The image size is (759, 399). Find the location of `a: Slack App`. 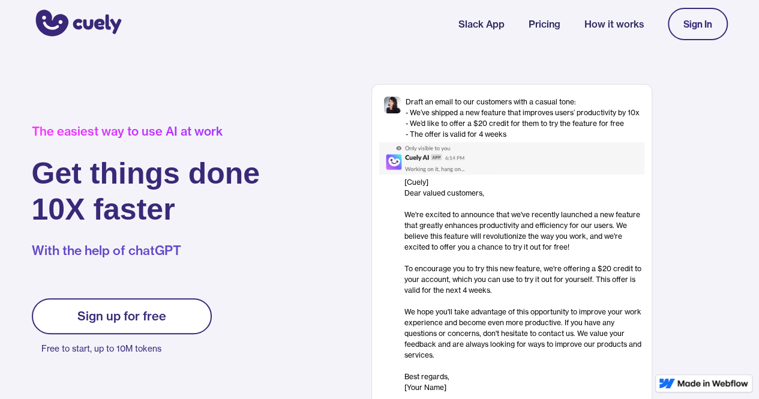

a: Slack App is located at coordinates (481, 24).